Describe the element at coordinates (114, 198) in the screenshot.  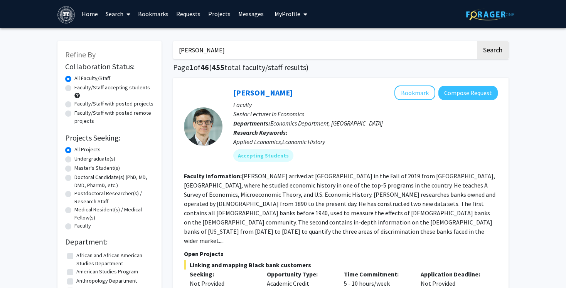
I see `label: Postdoctoral Researcher(s) / Research Staff` at that location.